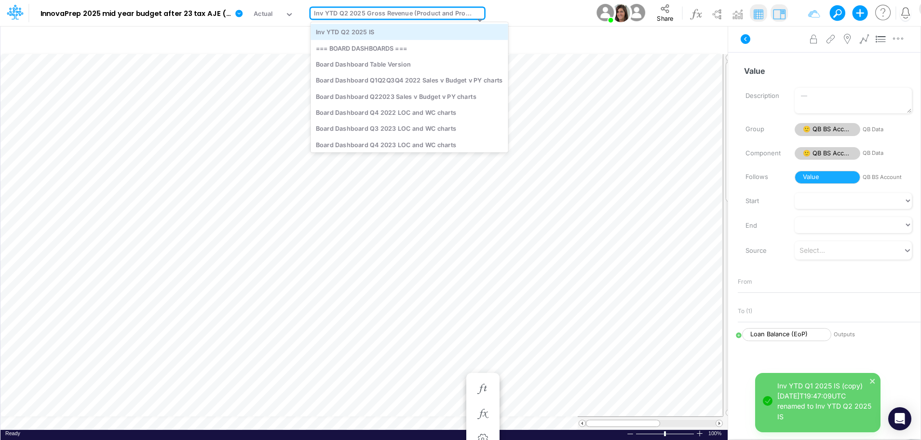 Image resolution: width=921 pixels, height=440 pixels. Describe the element at coordinates (873, 380) in the screenshot. I see `button: close` at that location.